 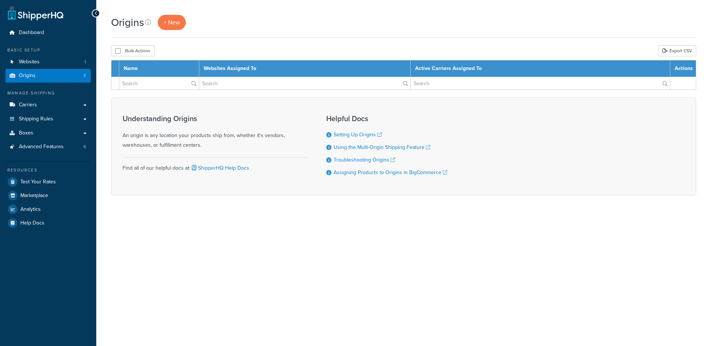 What do you see at coordinates (382, 147) in the screenshot?
I see `a: Using the Multi-Origin Shipping Feature` at bounding box center [382, 147].